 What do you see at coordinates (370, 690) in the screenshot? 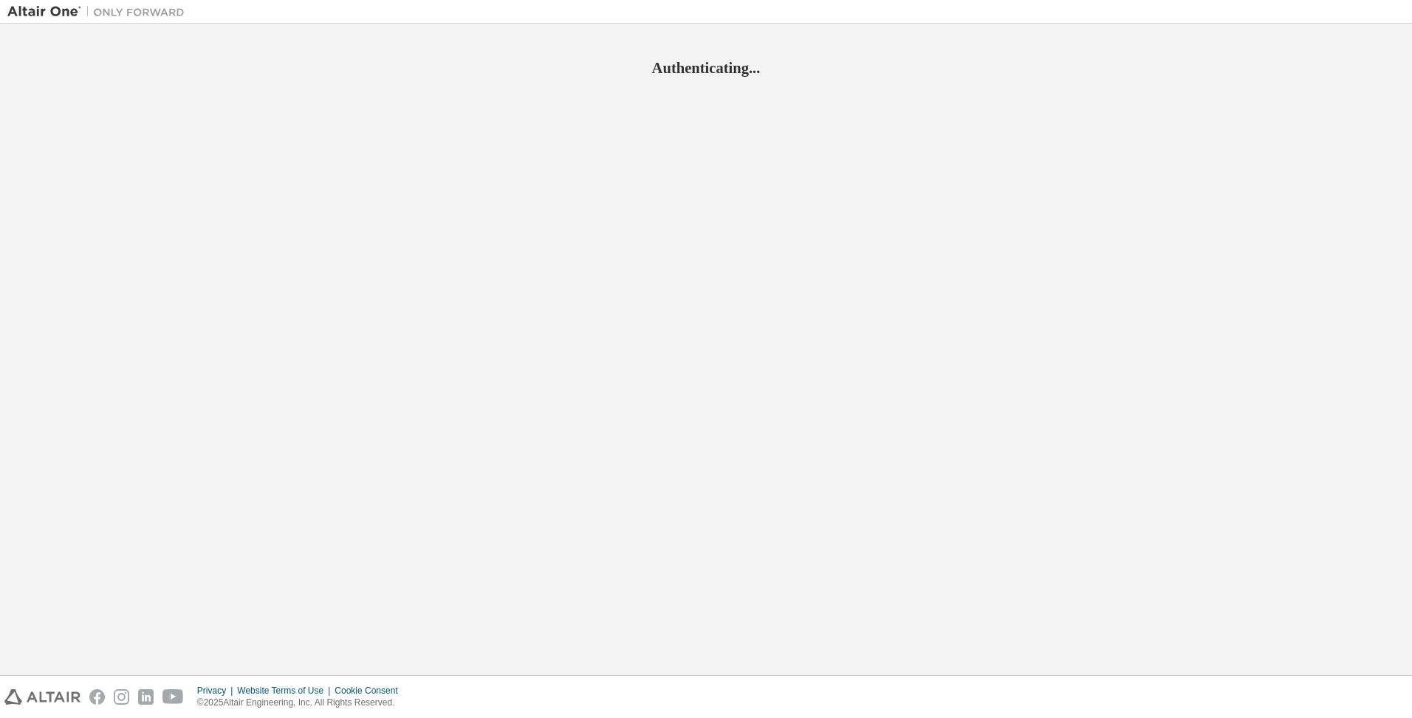
I see `div: Cookie Consent` at bounding box center [370, 690].